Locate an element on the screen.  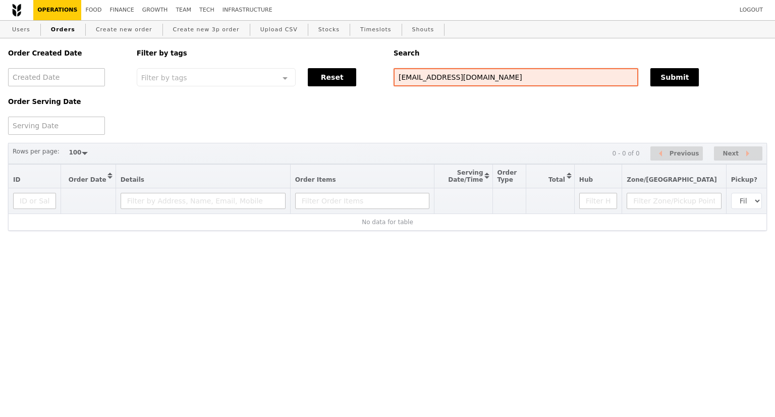
input: Serving Date is located at coordinates (57, 126).